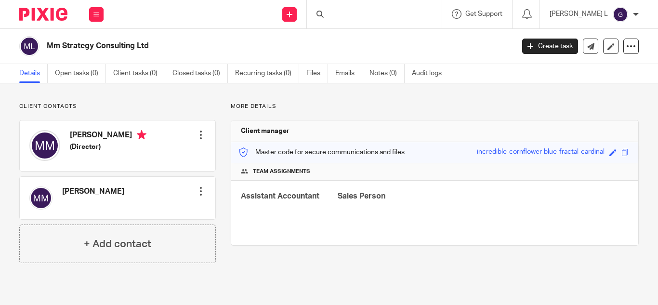 Image resolution: width=658 pixels, height=305 pixels. What do you see at coordinates (108, 147) in the screenshot?
I see `h5: (Director)` at bounding box center [108, 147].